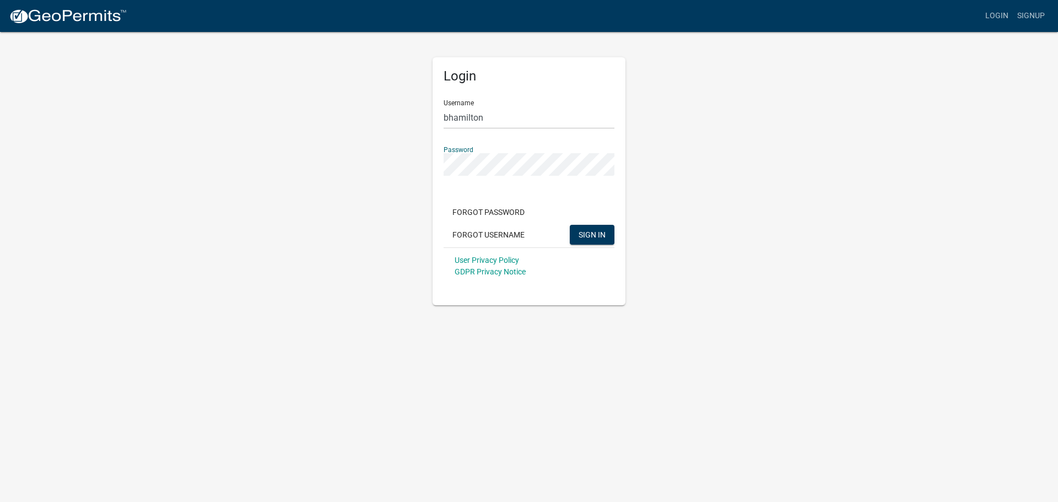 The height and width of the screenshot is (502, 1058). What do you see at coordinates (488, 235) in the screenshot?
I see `button: Forgot Username` at bounding box center [488, 235].